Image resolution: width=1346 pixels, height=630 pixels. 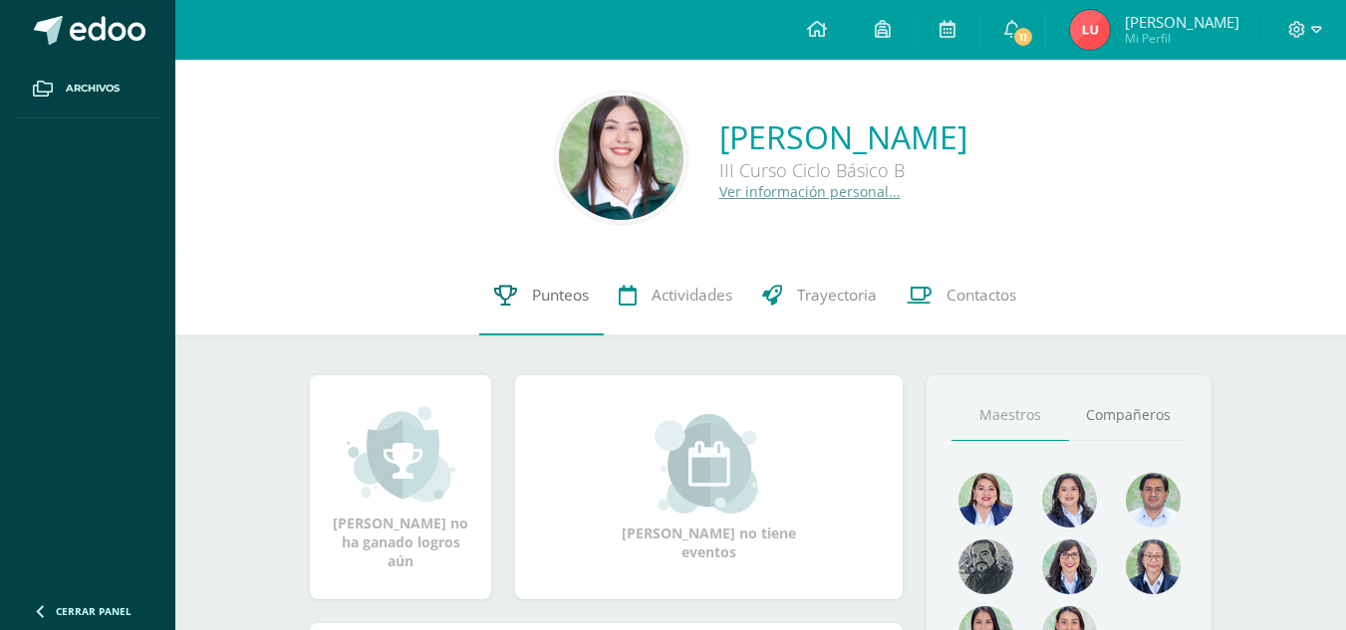 What do you see at coordinates (1181, 38) in the screenshot?
I see `span: Mi Perfil` at bounding box center [1181, 38].